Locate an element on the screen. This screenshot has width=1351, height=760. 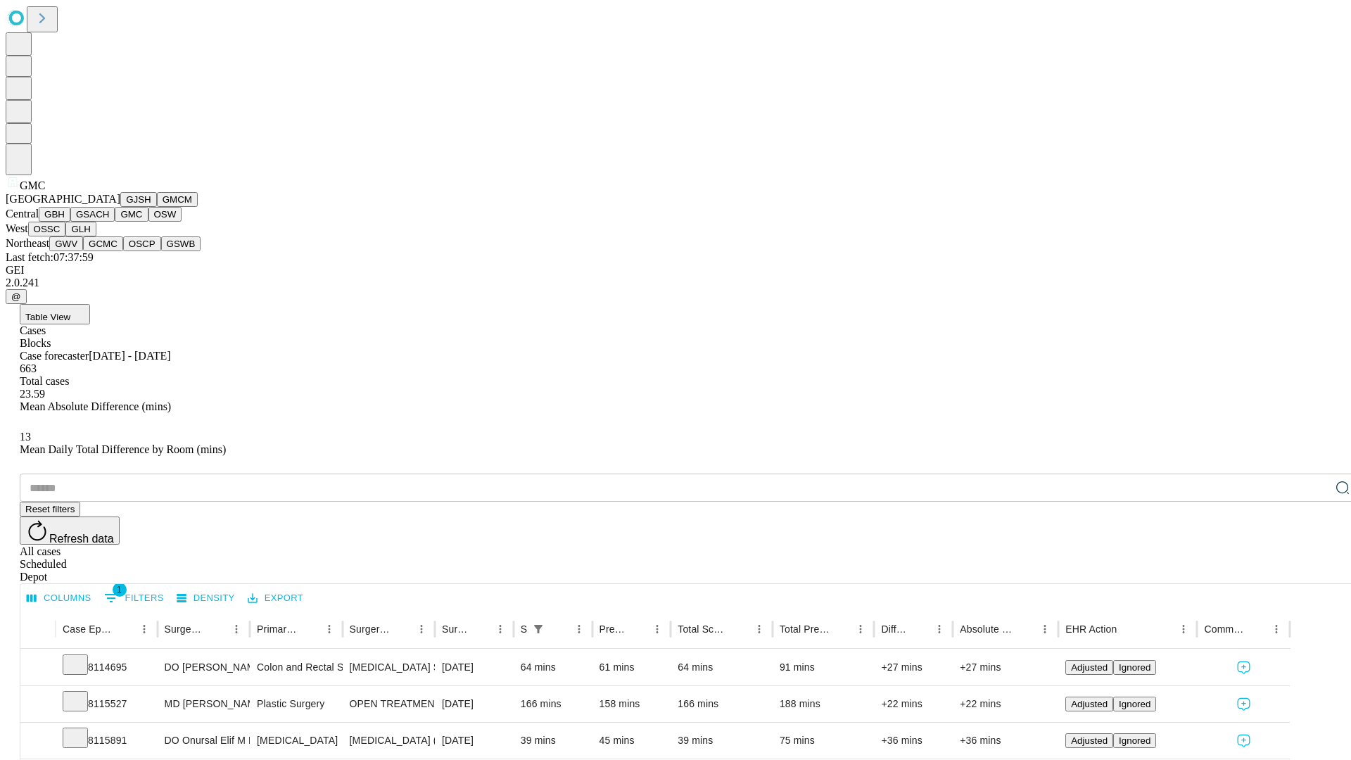
button: OSW is located at coordinates (165, 214).